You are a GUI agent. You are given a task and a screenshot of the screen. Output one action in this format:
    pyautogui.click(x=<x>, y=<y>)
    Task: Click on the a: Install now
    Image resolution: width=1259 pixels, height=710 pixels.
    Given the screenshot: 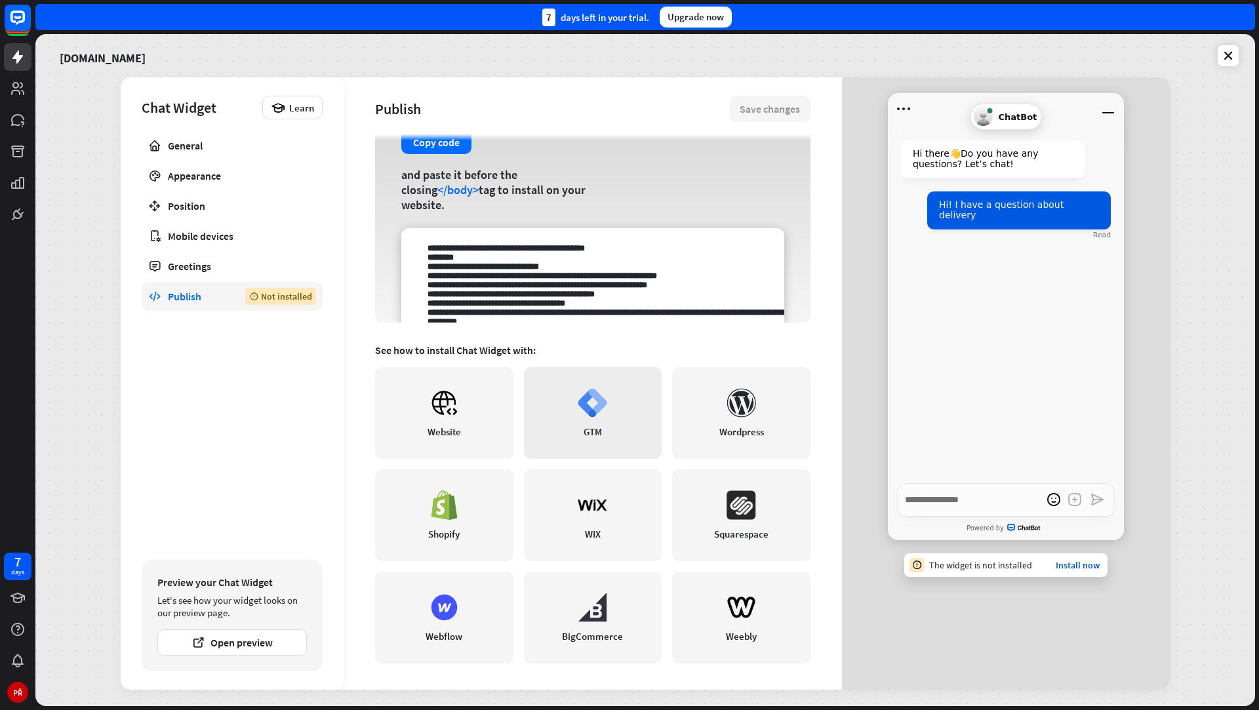 What is the action you would take?
    pyautogui.click(x=1078, y=565)
    